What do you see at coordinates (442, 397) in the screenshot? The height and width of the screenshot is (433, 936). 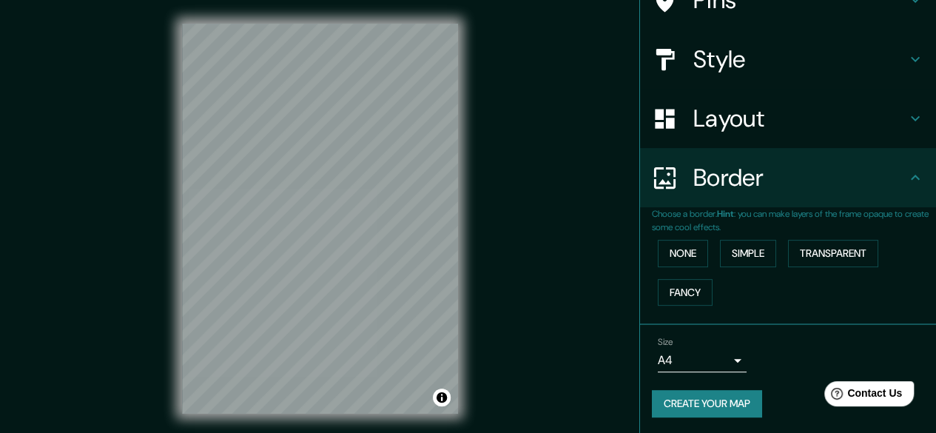 I see `button: Toggle attribution` at bounding box center [442, 397].